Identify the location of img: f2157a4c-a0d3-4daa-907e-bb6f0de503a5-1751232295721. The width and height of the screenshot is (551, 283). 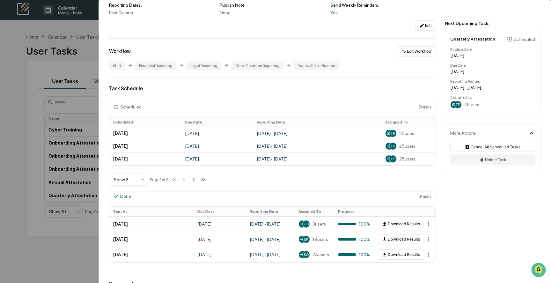
(8, 8).